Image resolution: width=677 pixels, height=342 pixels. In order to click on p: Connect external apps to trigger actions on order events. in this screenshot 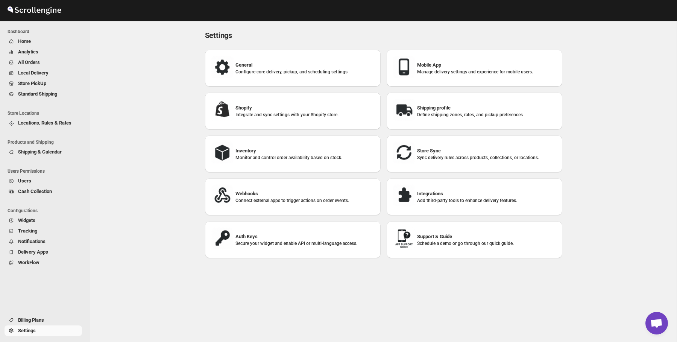, I will do `click(305, 201)`.